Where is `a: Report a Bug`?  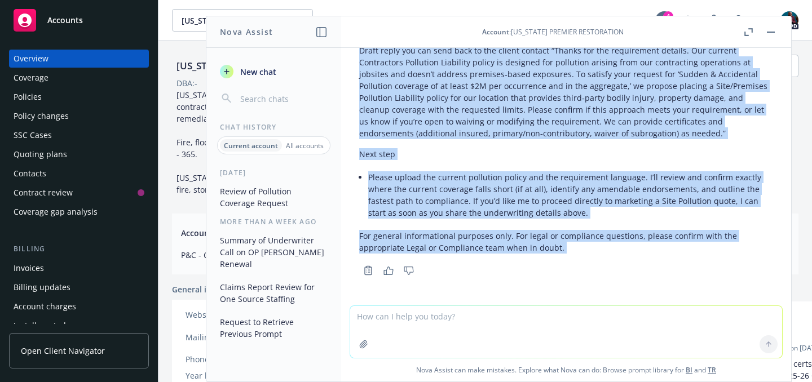
a: Report a Bug is located at coordinates (714, 20).